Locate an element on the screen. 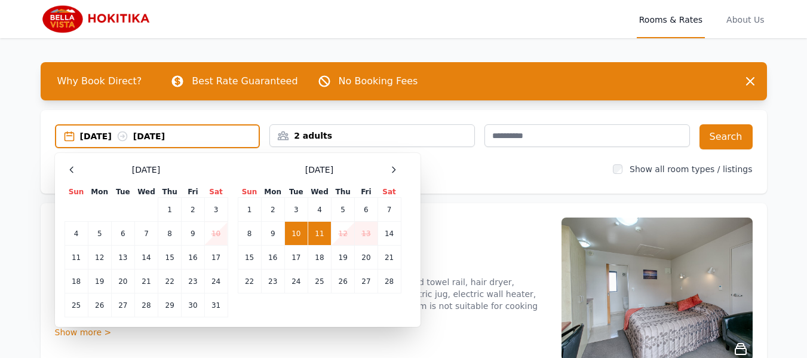 Image resolution: width=807 pixels, height=358 pixels. td: 29 is located at coordinates (170, 305).